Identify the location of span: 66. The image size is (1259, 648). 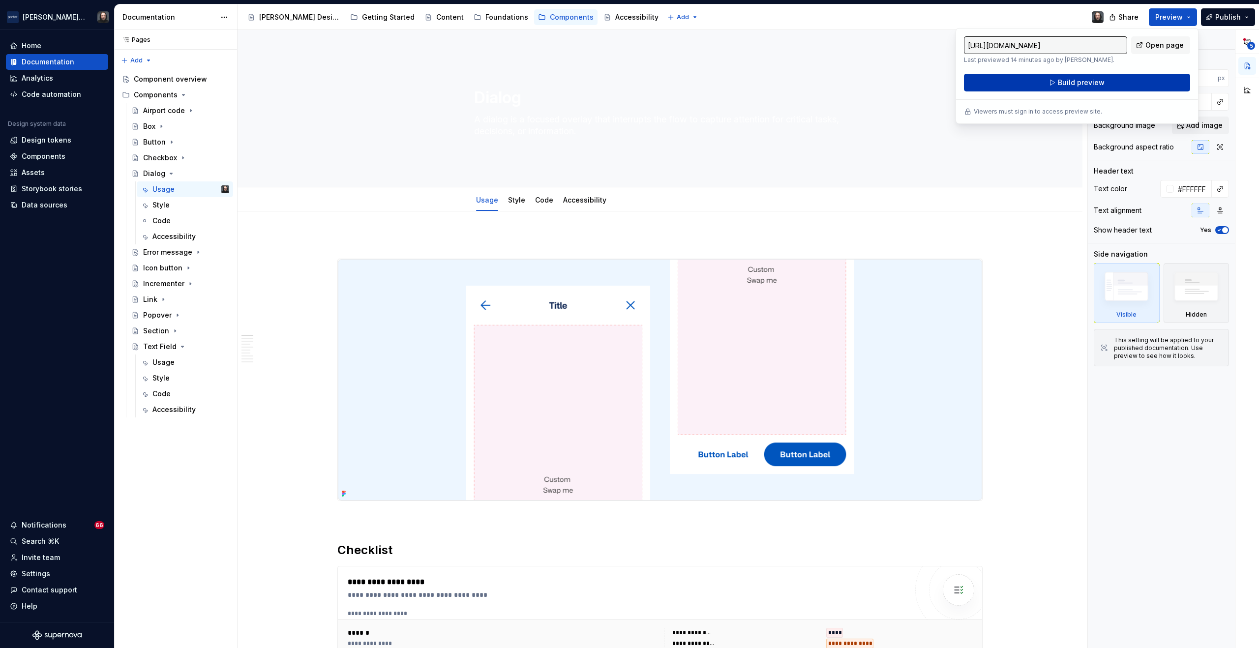
(99, 525).